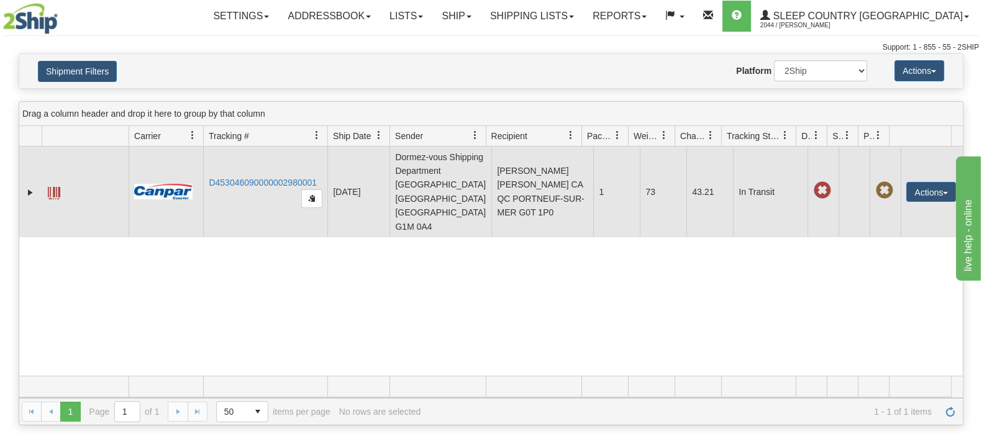 Image resolution: width=982 pixels, height=434 pixels. I want to click on span: Packages, so click(600, 136).